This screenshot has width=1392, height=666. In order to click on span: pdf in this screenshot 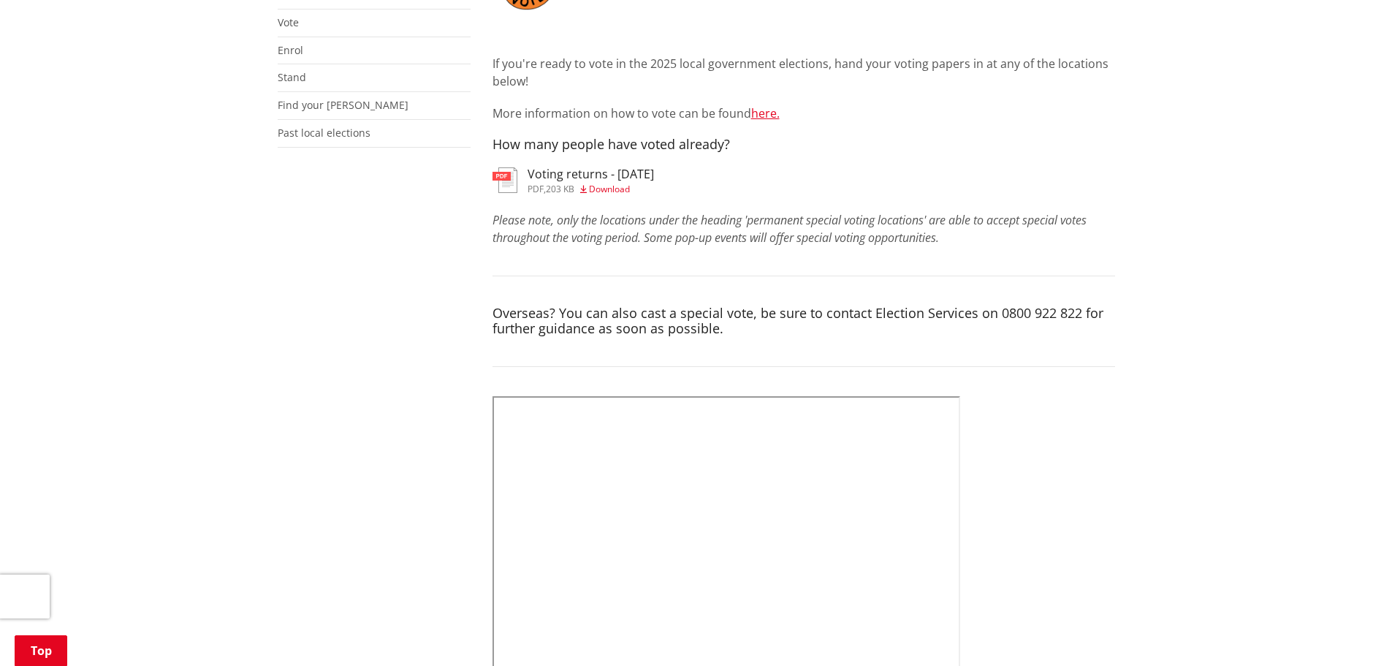, I will do `click(536, 189)`.